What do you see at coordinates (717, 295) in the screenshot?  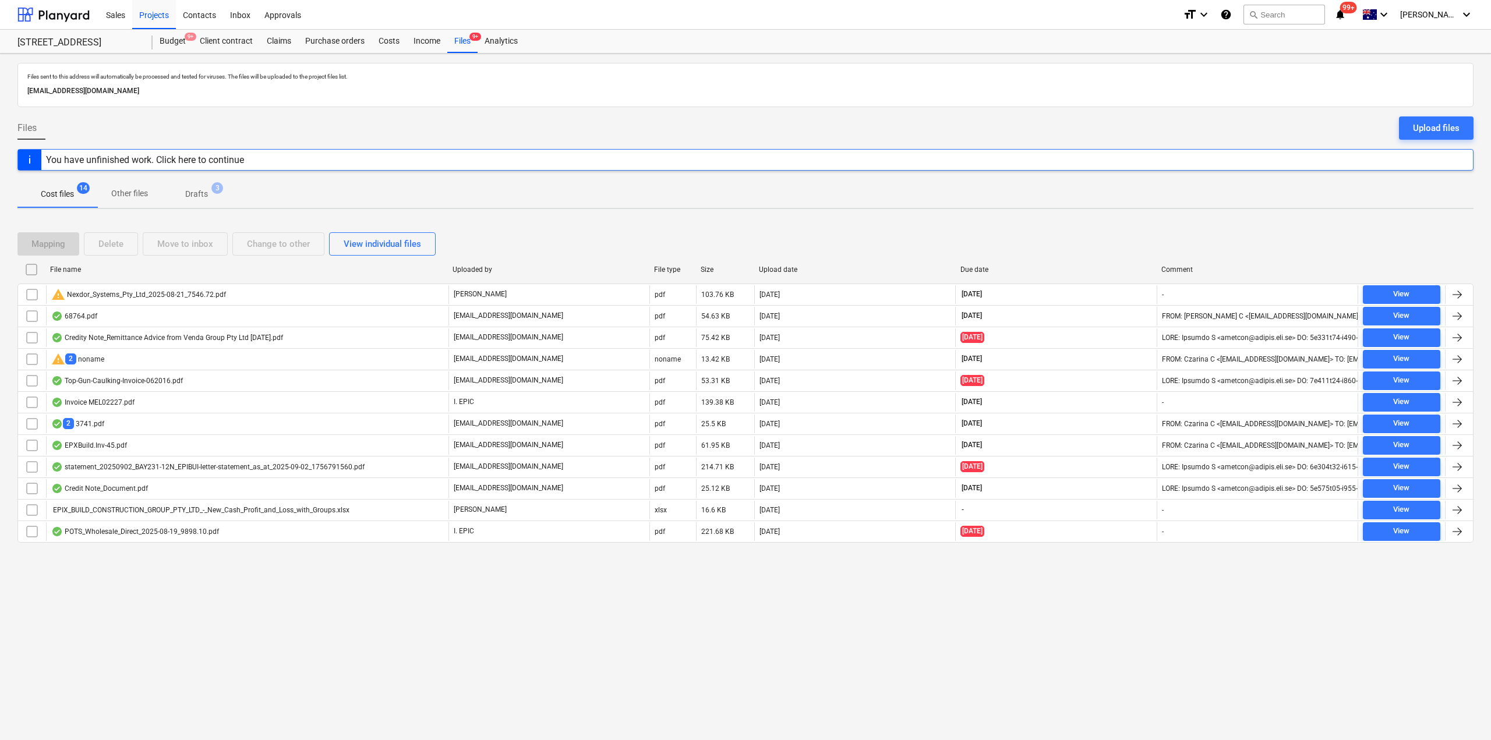 I see `div: 103.76 KB` at bounding box center [717, 295].